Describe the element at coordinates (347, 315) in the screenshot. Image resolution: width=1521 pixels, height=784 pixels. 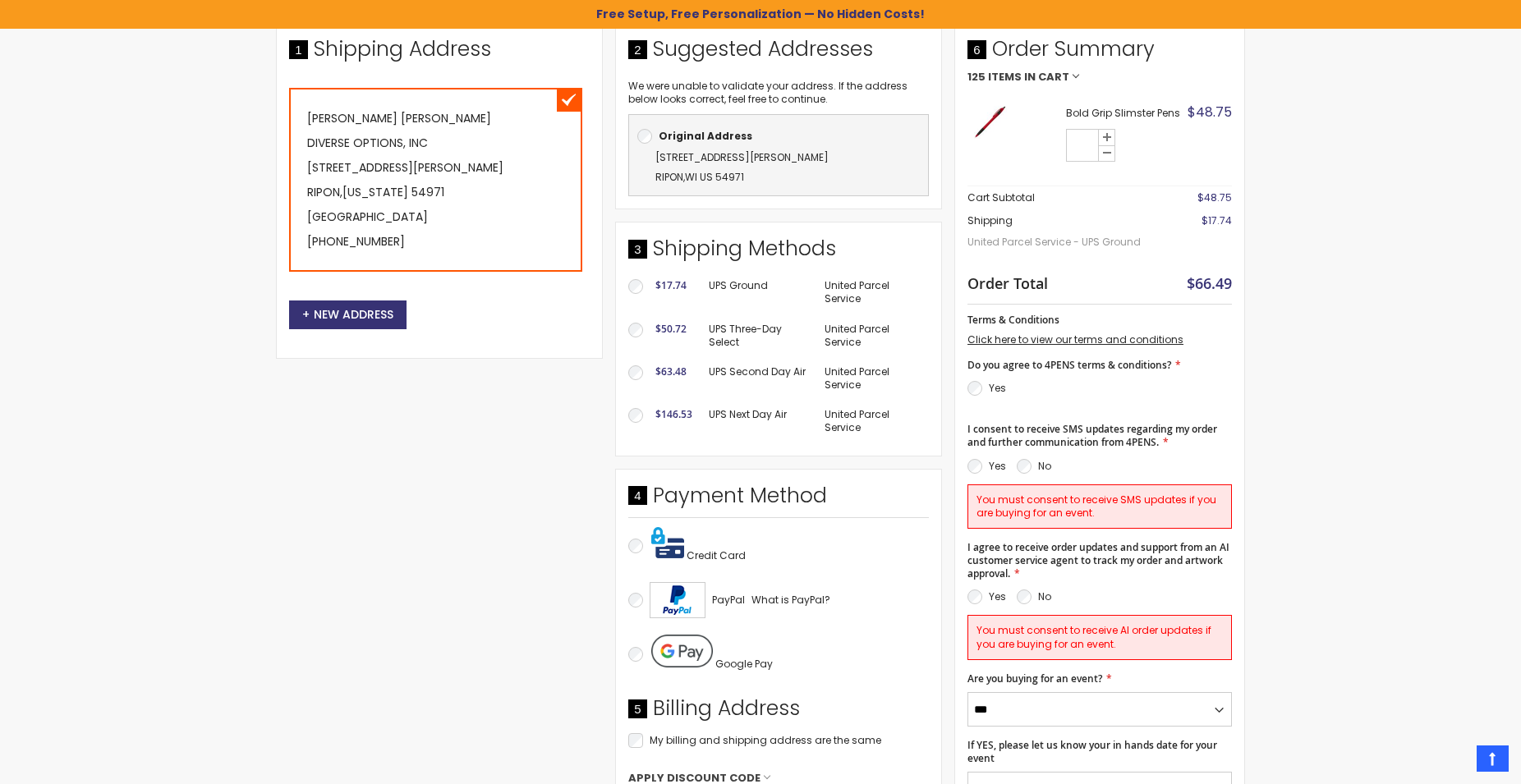
I see `span: New Address` at that location.